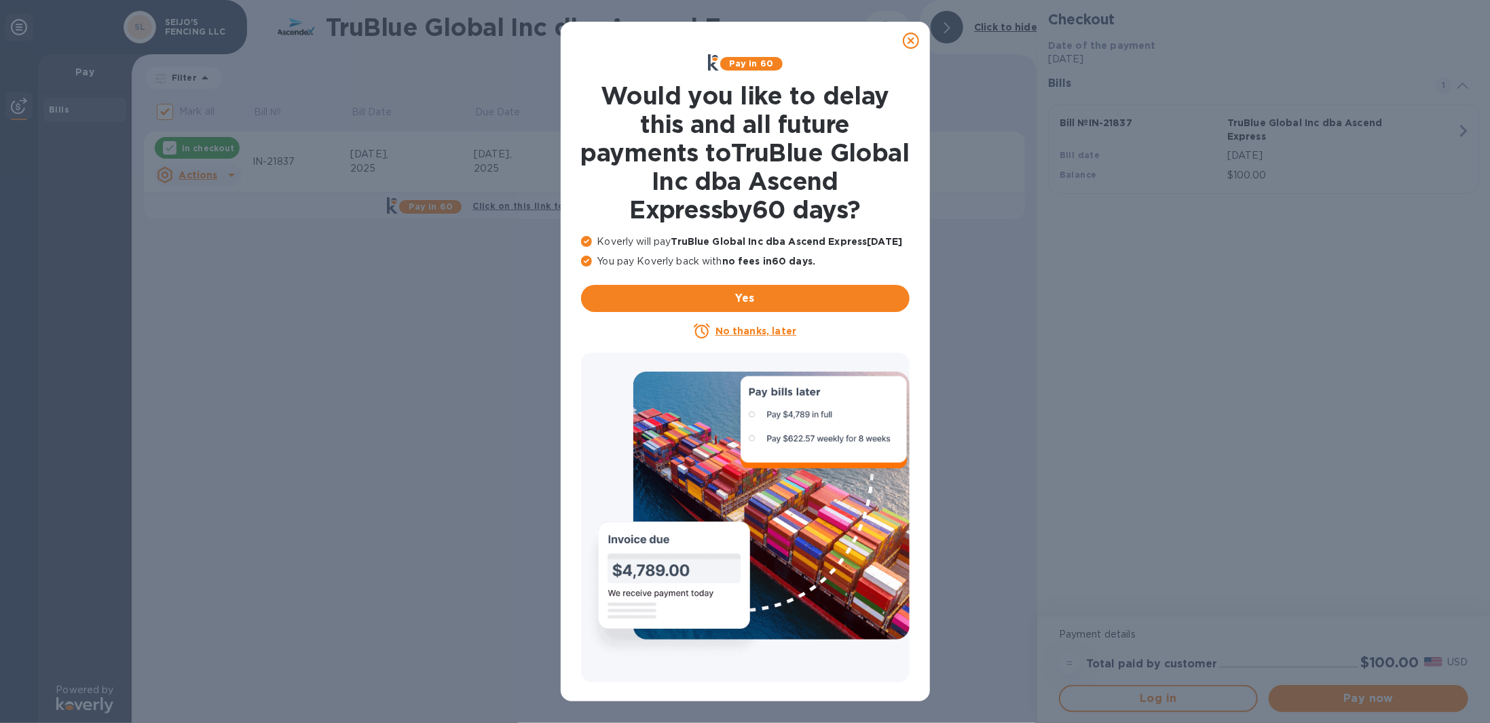 The height and width of the screenshot is (723, 1490). Describe the element at coordinates (745, 299) in the screenshot. I see `button: Yes` at that location.